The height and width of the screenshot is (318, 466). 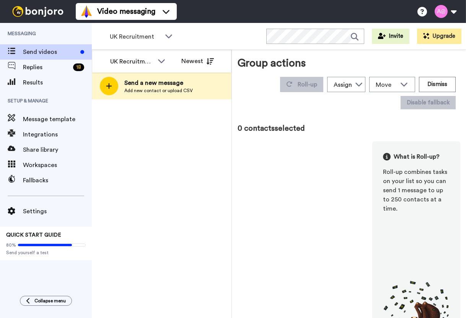 I want to click on img: vm-color.svg, so click(x=86, y=11).